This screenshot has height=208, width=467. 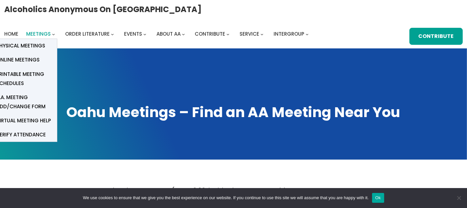 What do you see at coordinates (112, 34) in the screenshot?
I see `button: Order Literature submenu` at bounding box center [112, 34].